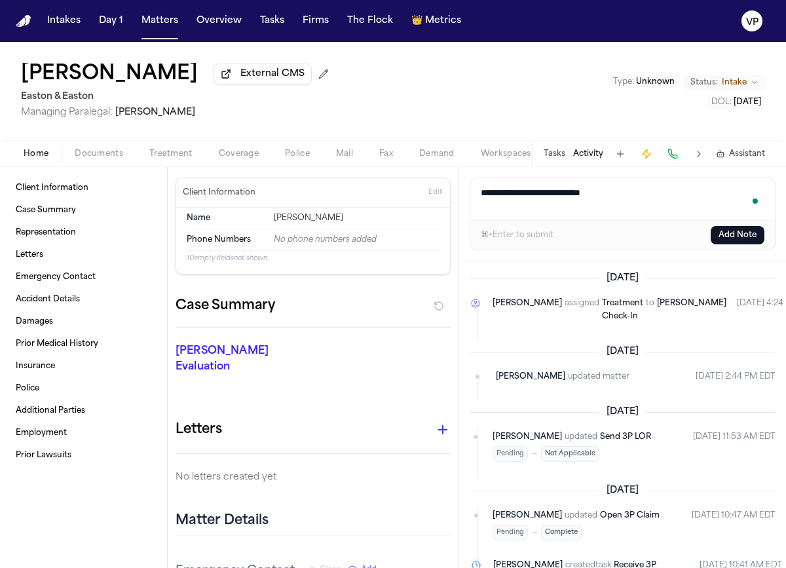 This screenshot has height=568, width=786. Describe the element at coordinates (24, 21) in the screenshot. I see `a: Home` at that location.